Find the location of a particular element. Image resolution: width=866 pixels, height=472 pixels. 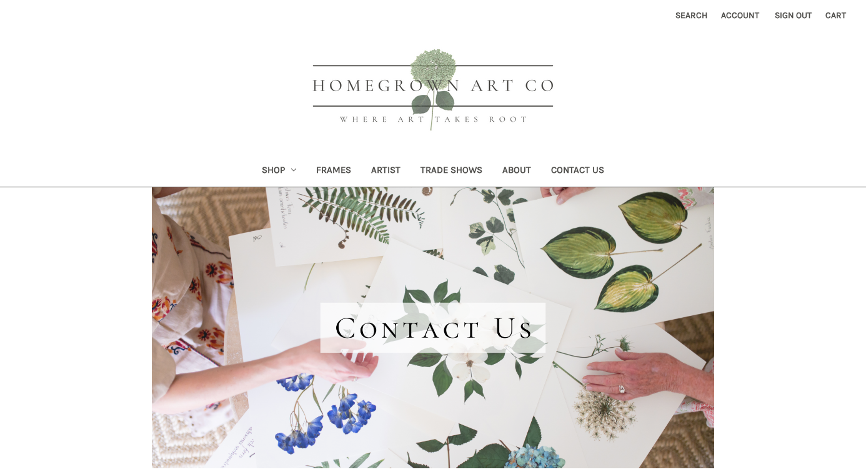

span: Cart is located at coordinates (835, 15).